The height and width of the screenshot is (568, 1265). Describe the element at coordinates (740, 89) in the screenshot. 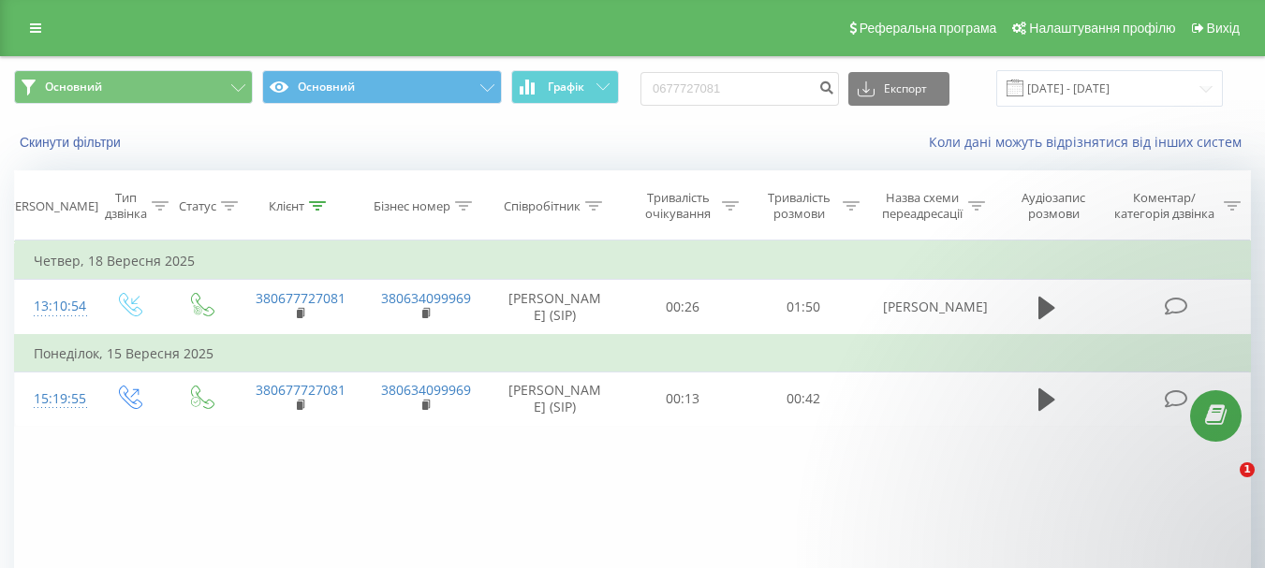

I see `input: Пошук за номером` at that location.